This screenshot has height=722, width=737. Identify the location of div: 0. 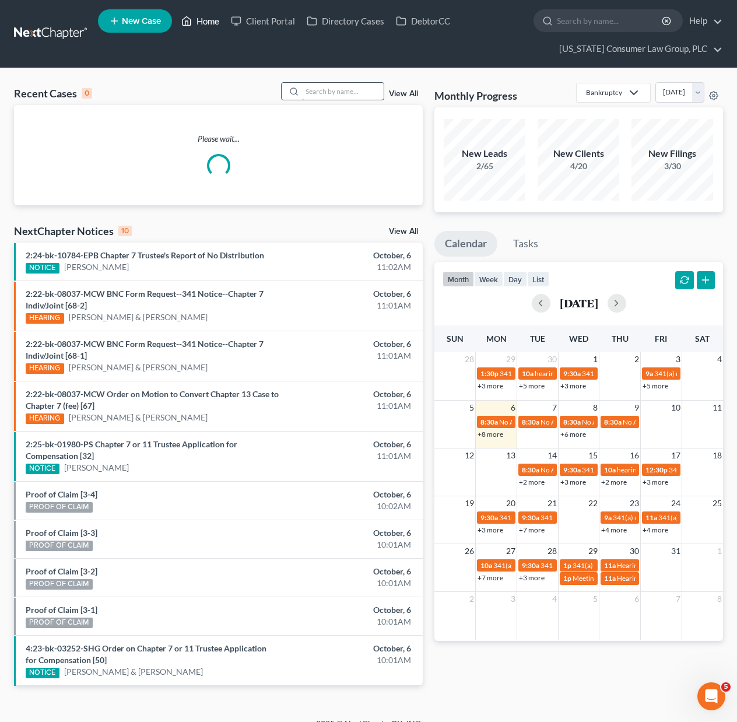
(87, 93).